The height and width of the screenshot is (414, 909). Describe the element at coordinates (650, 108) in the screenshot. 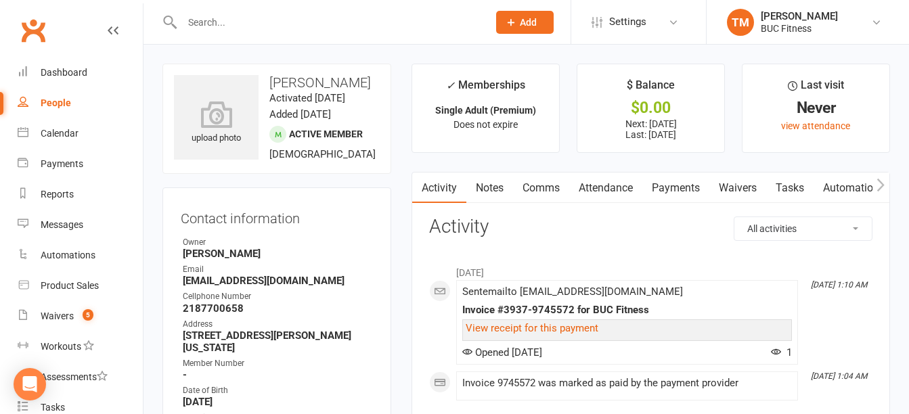

I see `div: $0.00` at that location.